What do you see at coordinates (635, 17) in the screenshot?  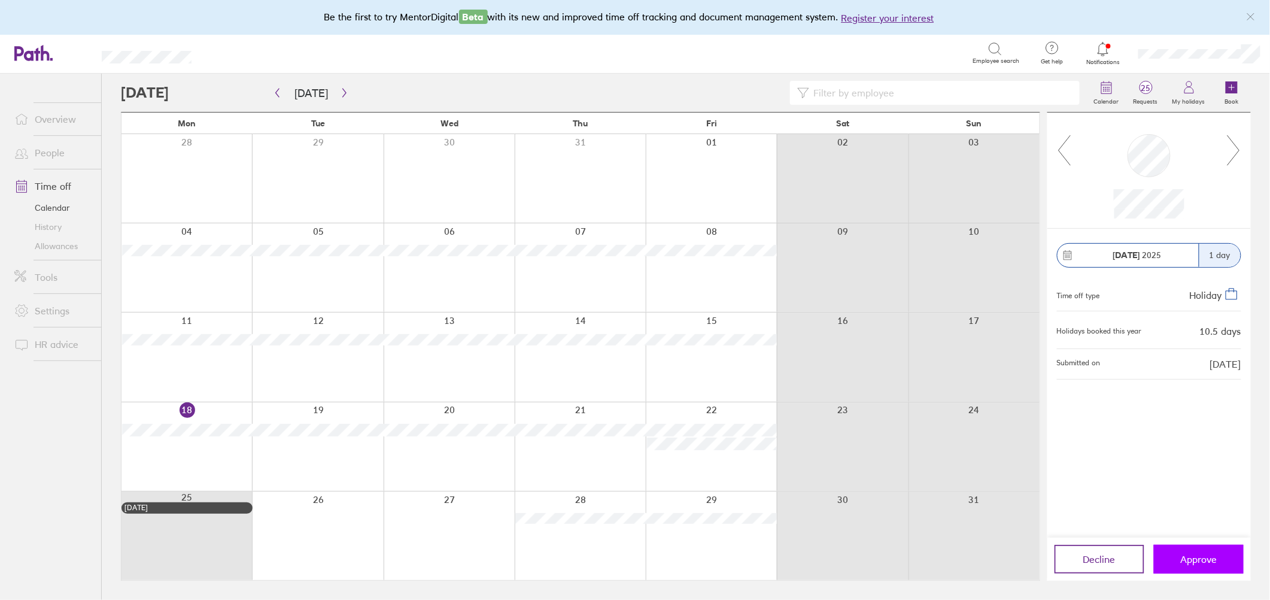 I see `div: Be the first to try MentorDigital with its new and improved time off tracking and document manage...` at bounding box center [635, 17].